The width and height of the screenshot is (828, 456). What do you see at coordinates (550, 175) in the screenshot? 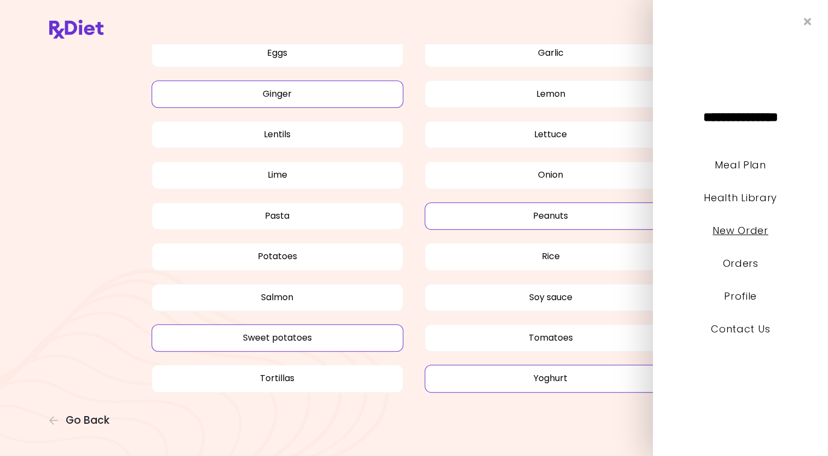
I see `button: Onion` at bounding box center [550, 175].